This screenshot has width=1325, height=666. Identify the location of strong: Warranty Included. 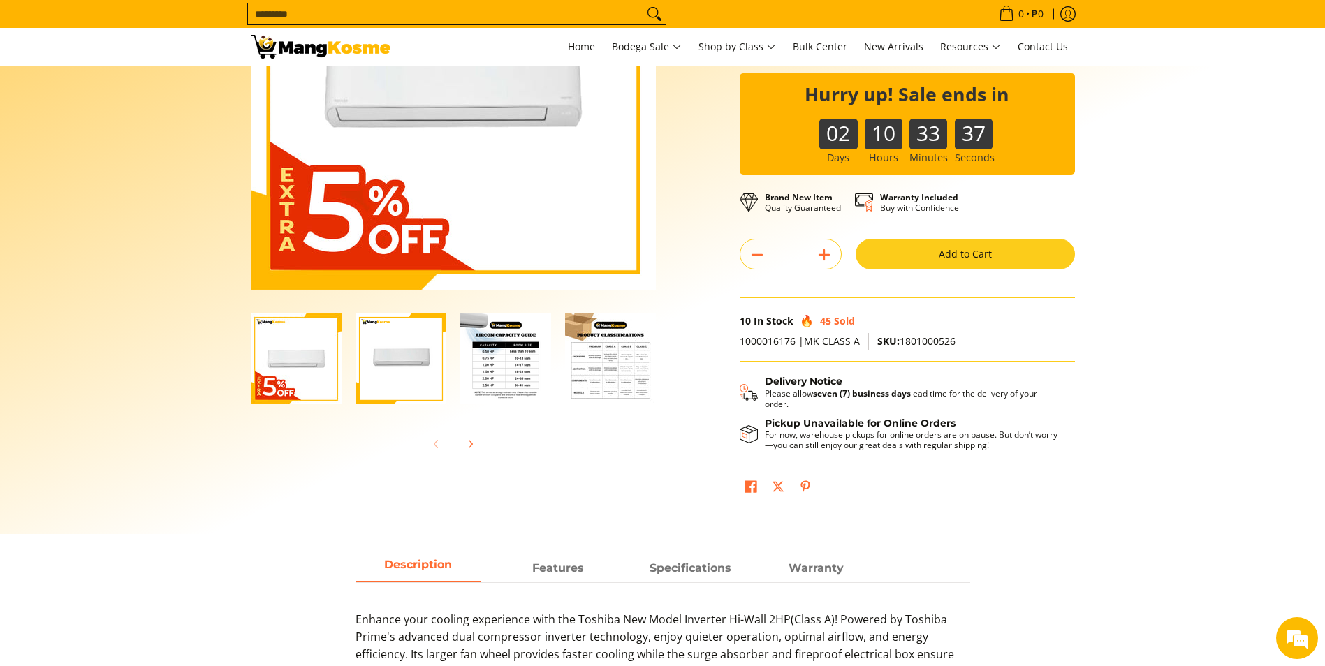
(919, 197).